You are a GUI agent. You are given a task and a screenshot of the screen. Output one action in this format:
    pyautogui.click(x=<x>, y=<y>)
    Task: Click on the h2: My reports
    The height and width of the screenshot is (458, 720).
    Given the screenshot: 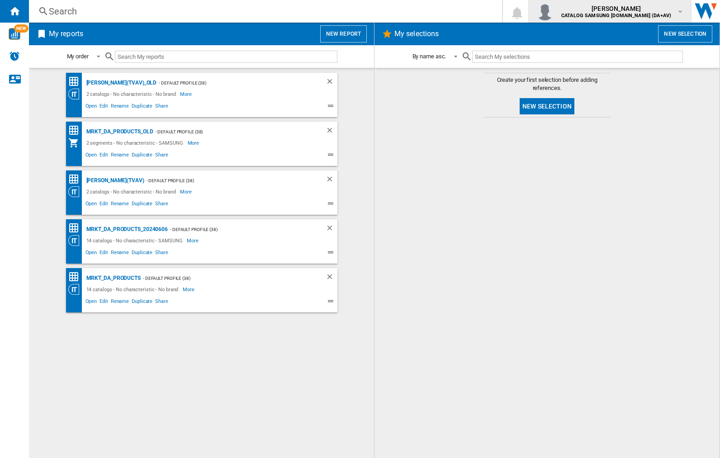 What is the action you would take?
    pyautogui.click(x=66, y=34)
    